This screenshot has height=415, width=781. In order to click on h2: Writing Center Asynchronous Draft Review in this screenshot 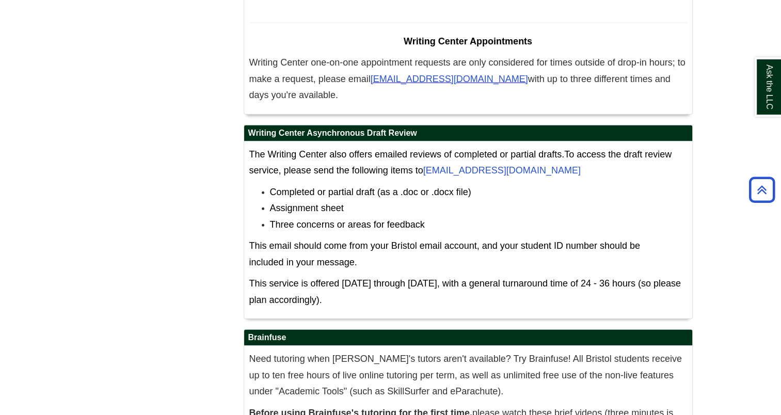, I will do `click(468, 133)`.